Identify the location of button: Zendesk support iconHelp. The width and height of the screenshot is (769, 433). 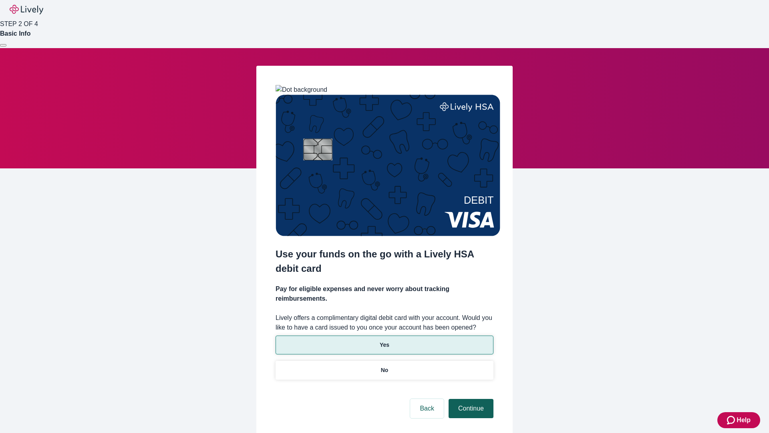
(739, 420).